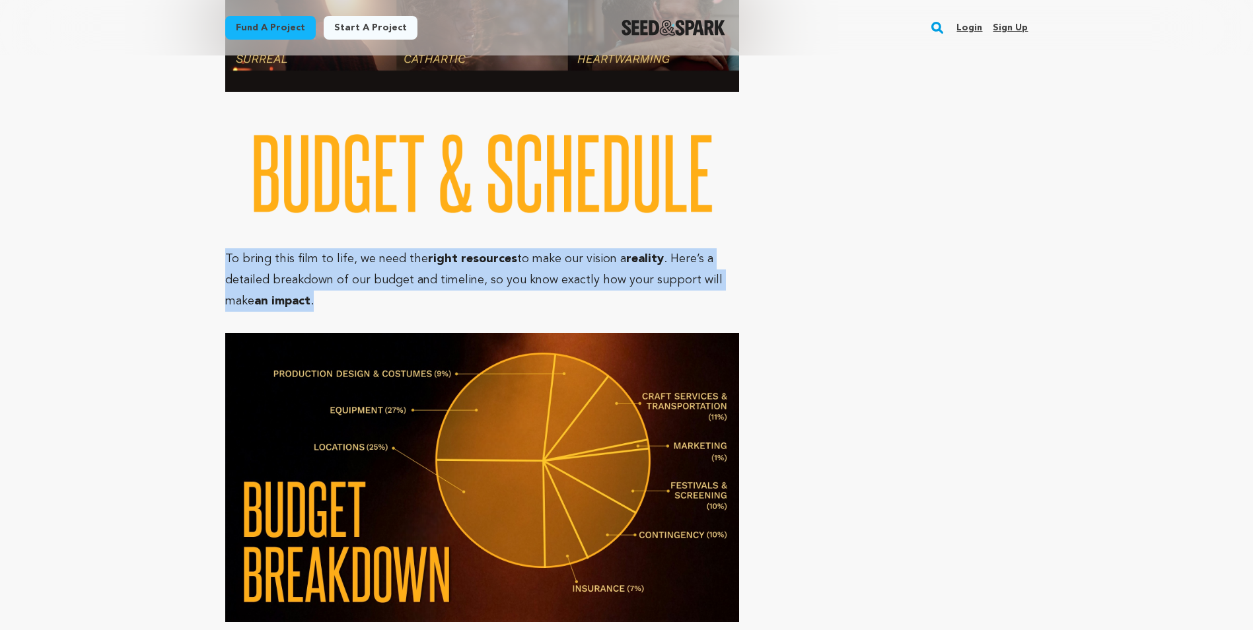  I want to click on p: To bring this film to life, we need the to make our vision a . Here’s a detailed breakdown of our..., so click(482, 280).